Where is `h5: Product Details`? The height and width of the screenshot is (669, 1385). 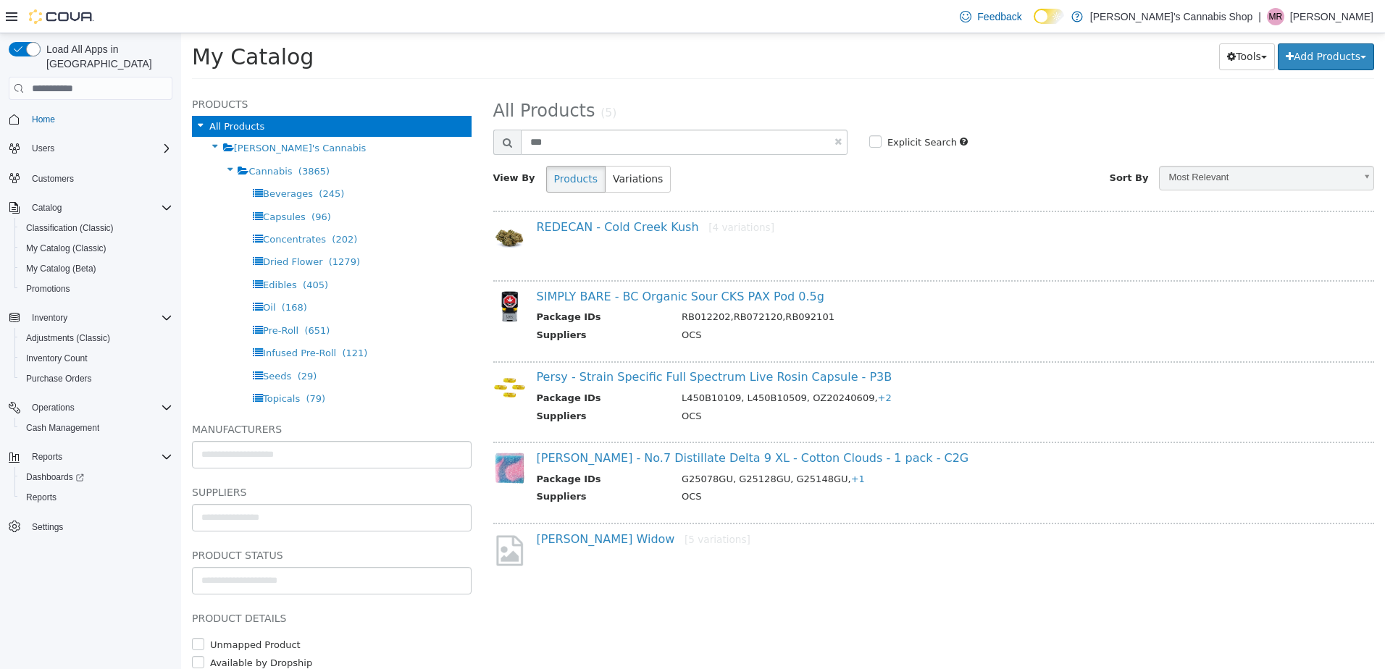 h5: Product Details is located at coordinates (151, 585).